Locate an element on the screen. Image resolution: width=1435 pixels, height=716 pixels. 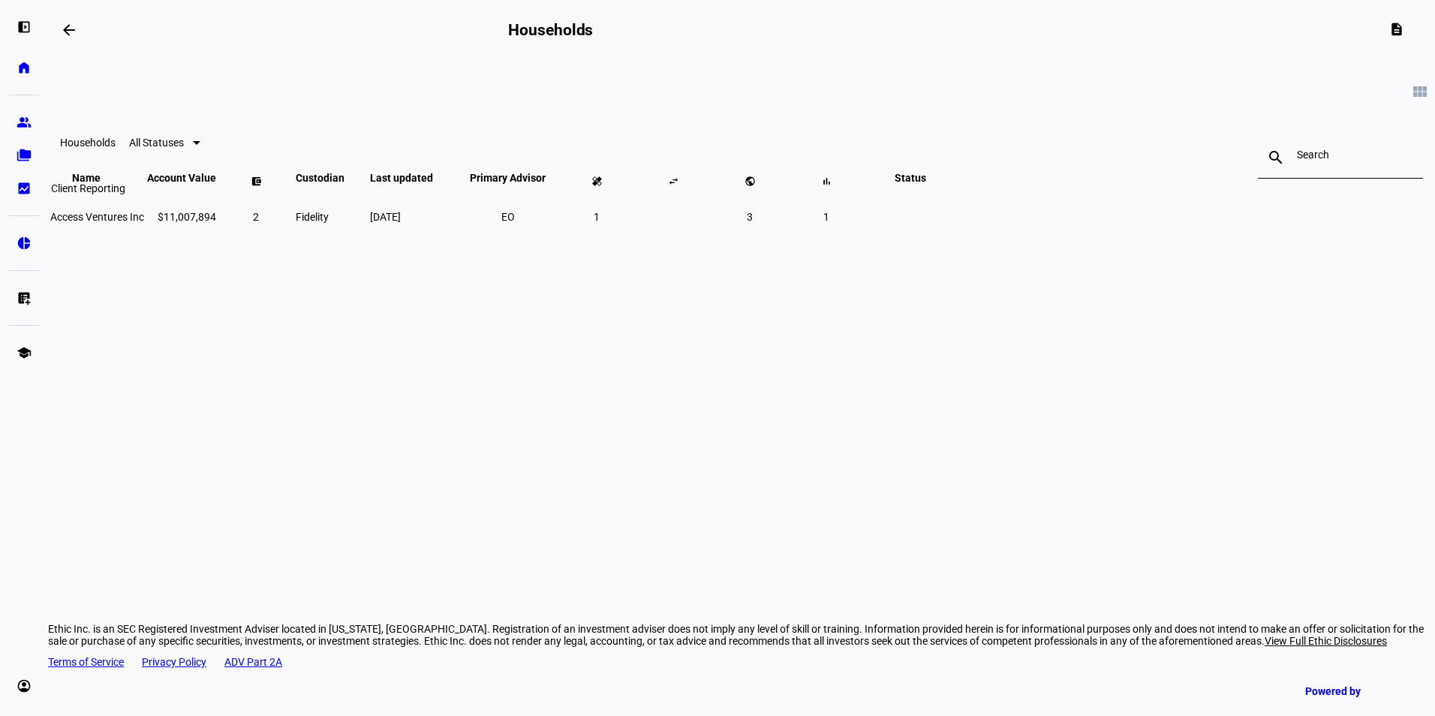
a: folder_copy is located at coordinates (24, 155).